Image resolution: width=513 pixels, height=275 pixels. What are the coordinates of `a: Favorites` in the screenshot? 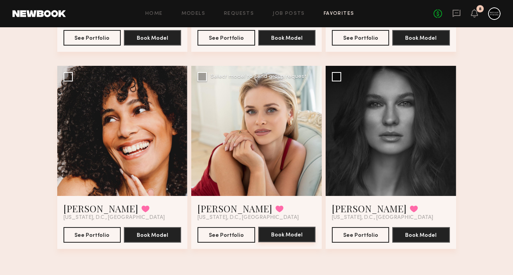 It's located at (339, 14).